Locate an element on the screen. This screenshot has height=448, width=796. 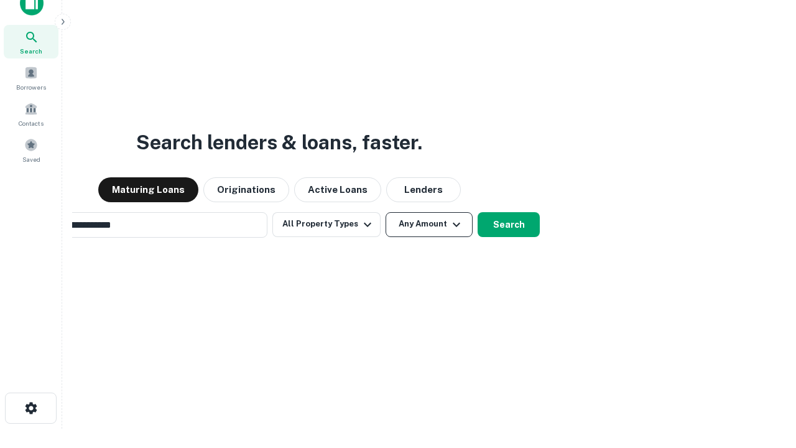
a: Saved is located at coordinates (31, 150).